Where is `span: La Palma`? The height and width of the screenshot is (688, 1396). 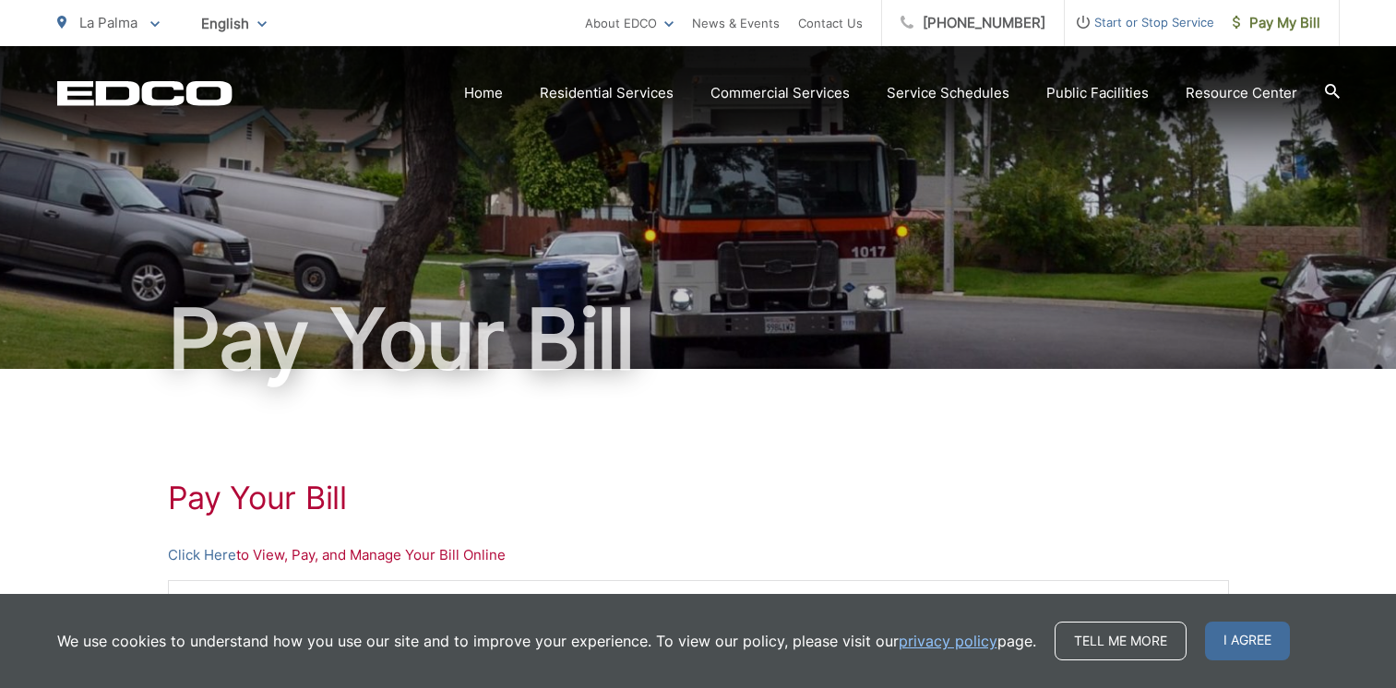 span: La Palma is located at coordinates (108, 22).